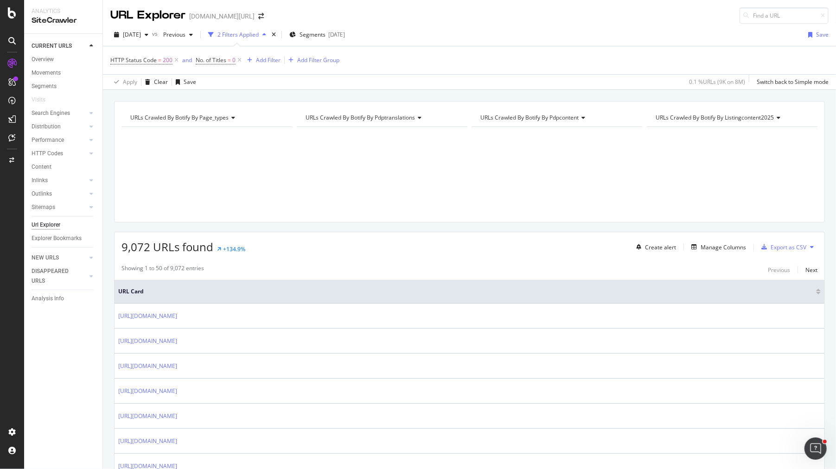 The height and width of the screenshot is (469, 836). I want to click on a: Overview, so click(64, 59).